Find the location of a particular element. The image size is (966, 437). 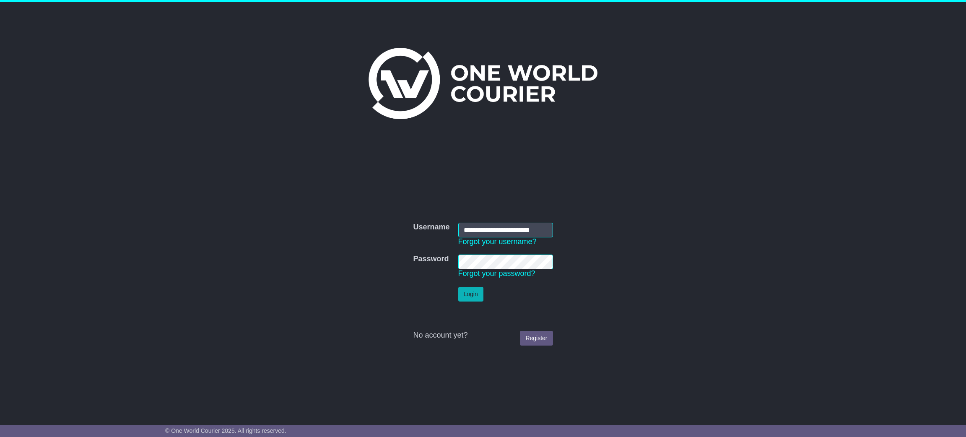

label: Username is located at coordinates (431, 227).